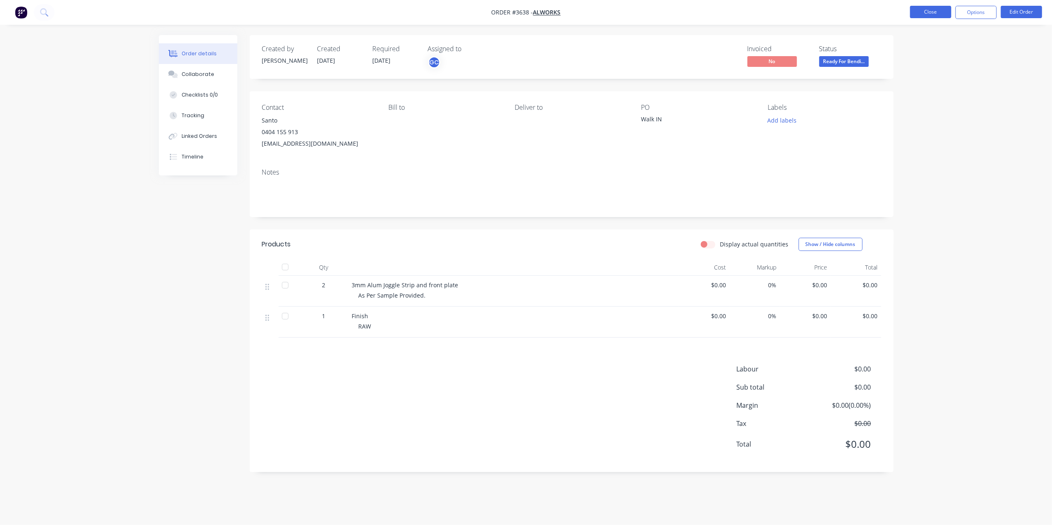 The height and width of the screenshot is (525, 1052). I want to click on div: Products, so click(276, 244).